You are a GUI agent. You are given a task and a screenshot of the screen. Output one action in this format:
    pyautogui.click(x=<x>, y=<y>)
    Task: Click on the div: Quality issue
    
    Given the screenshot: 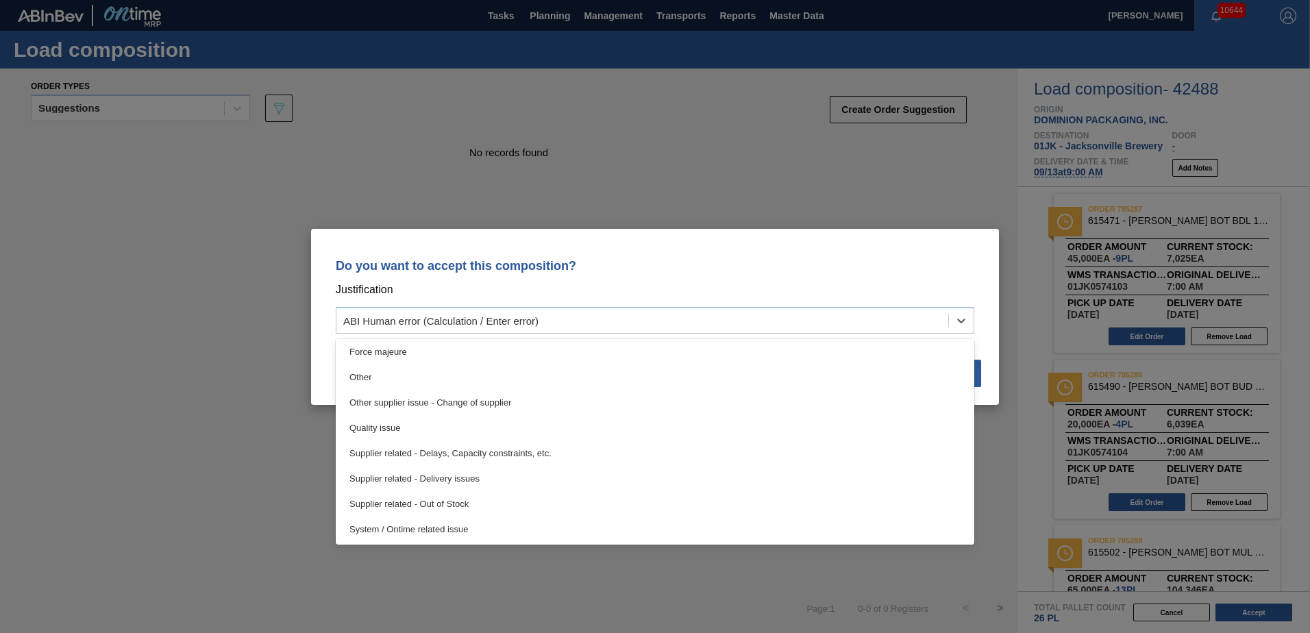 What is the action you would take?
    pyautogui.click(x=655, y=428)
    